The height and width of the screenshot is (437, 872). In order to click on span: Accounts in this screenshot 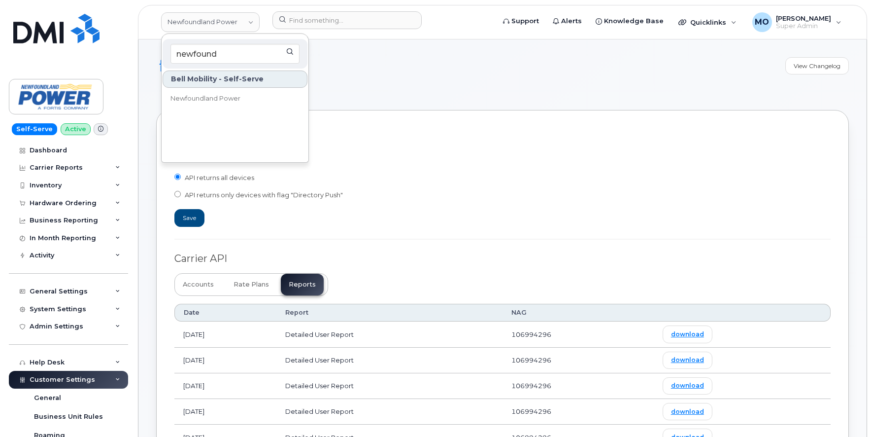, I will do `click(198, 284)`.